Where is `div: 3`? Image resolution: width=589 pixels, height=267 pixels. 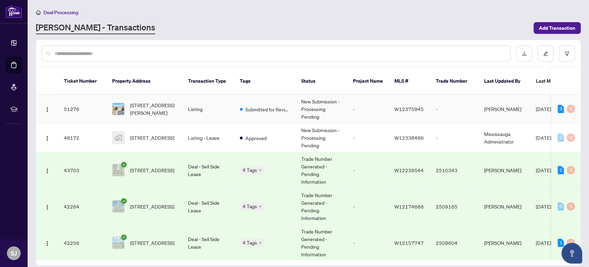
div: 3 is located at coordinates (561, 109).